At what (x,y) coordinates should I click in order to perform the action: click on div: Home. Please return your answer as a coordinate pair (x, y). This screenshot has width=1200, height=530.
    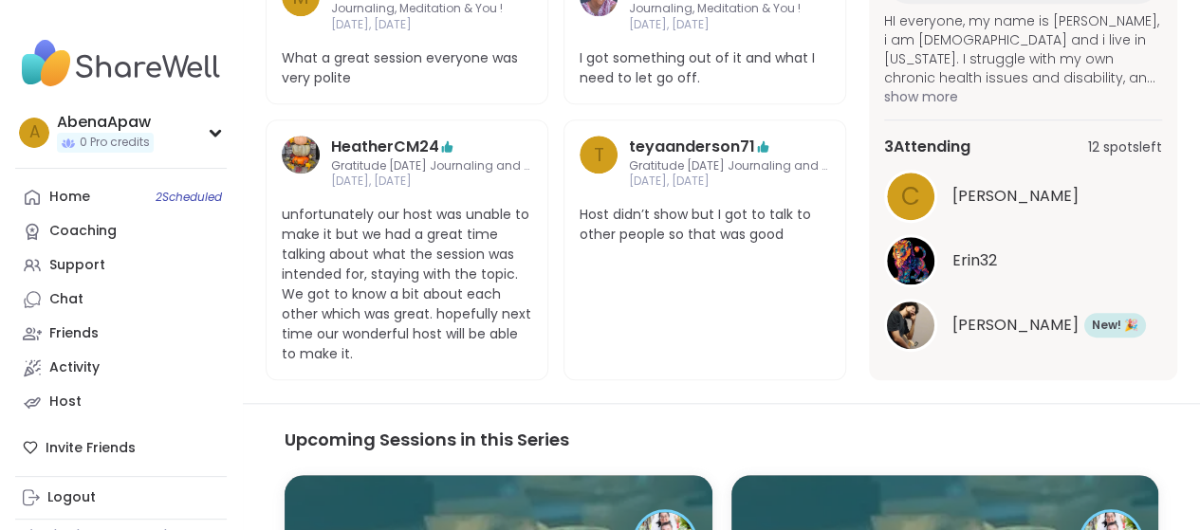
    Looking at the image, I should click on (69, 197).